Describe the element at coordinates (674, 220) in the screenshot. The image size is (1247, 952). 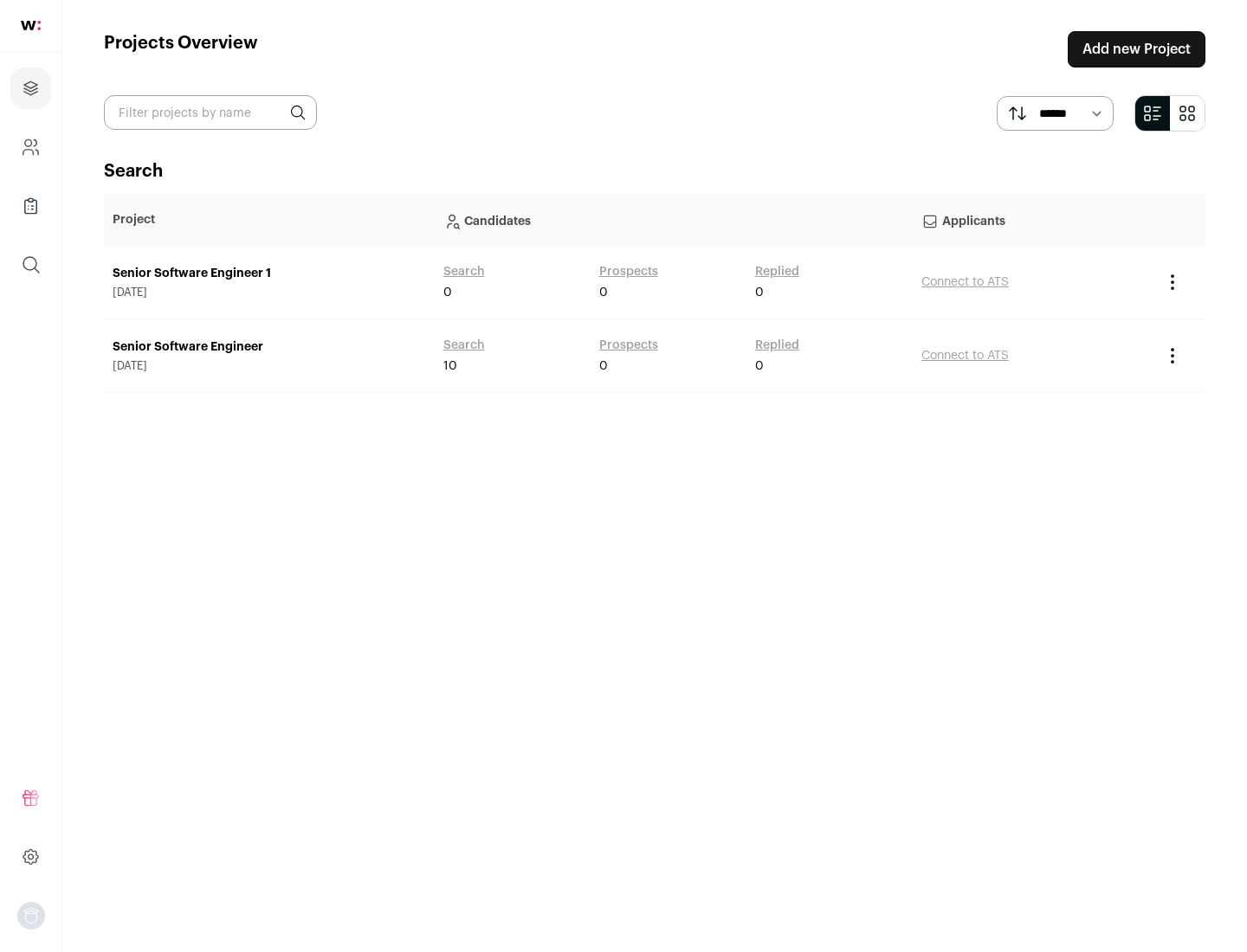
I see `p: Candidates` at that location.